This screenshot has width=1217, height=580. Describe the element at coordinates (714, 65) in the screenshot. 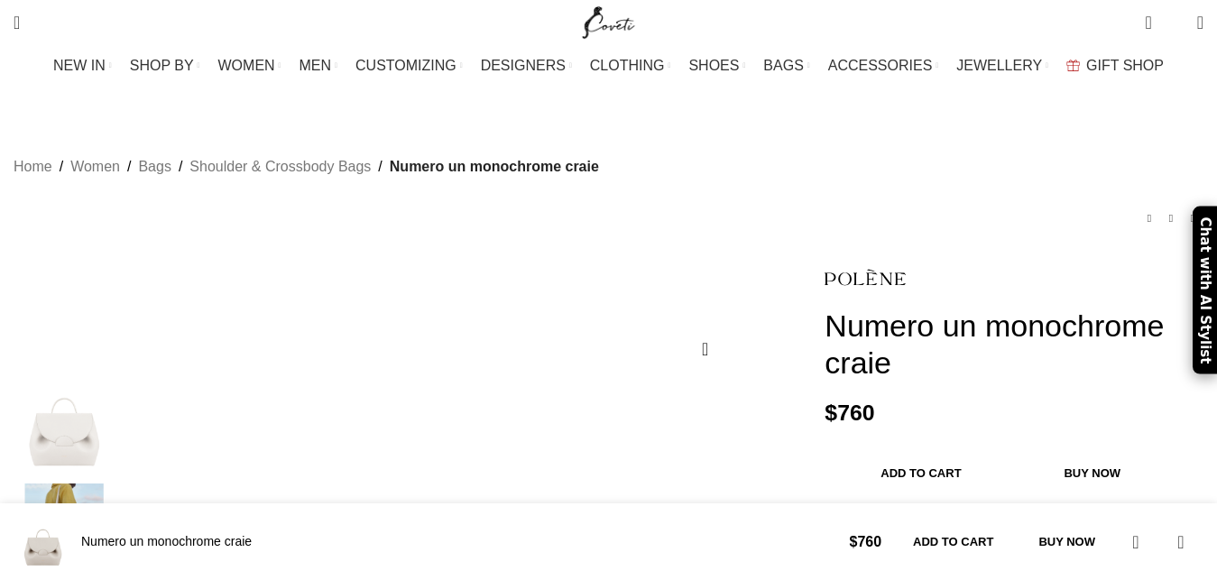

I see `span: SHOES` at that location.